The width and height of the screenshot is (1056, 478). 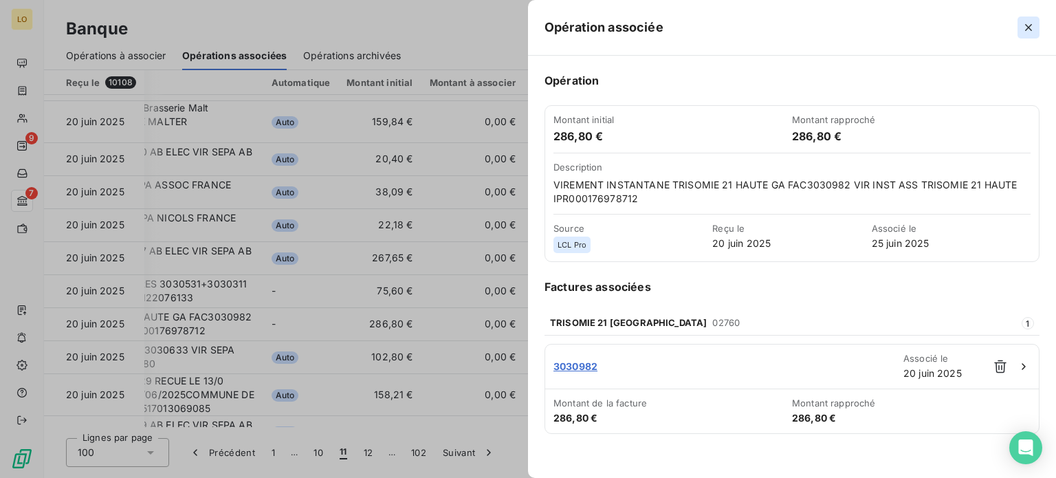 I want to click on a: 3030982Associé le20 juin 2025Montant de la facture286,80 €Montant rapproché286,80 €, so click(x=792, y=388).